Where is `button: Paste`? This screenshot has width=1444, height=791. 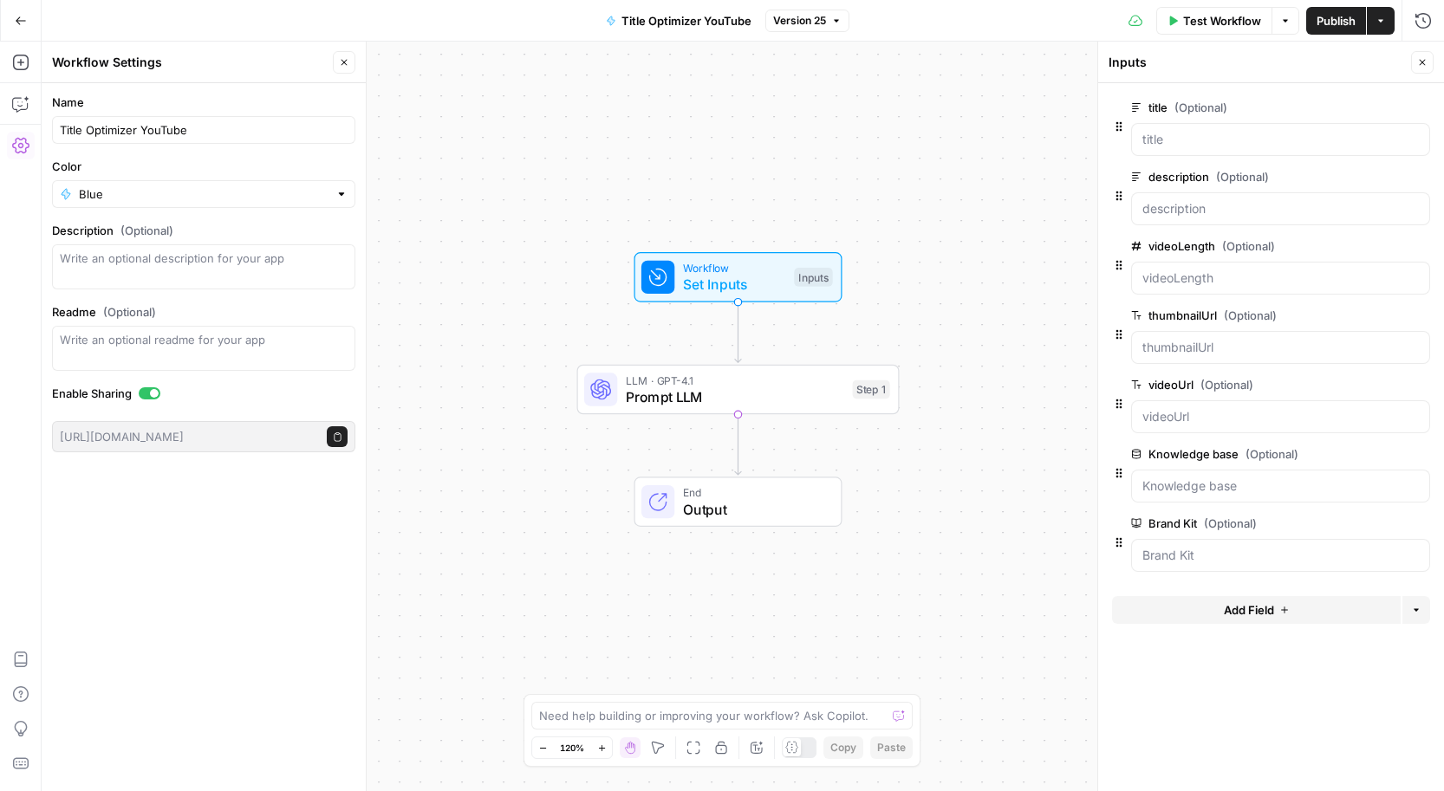 button: Paste is located at coordinates (891, 748).